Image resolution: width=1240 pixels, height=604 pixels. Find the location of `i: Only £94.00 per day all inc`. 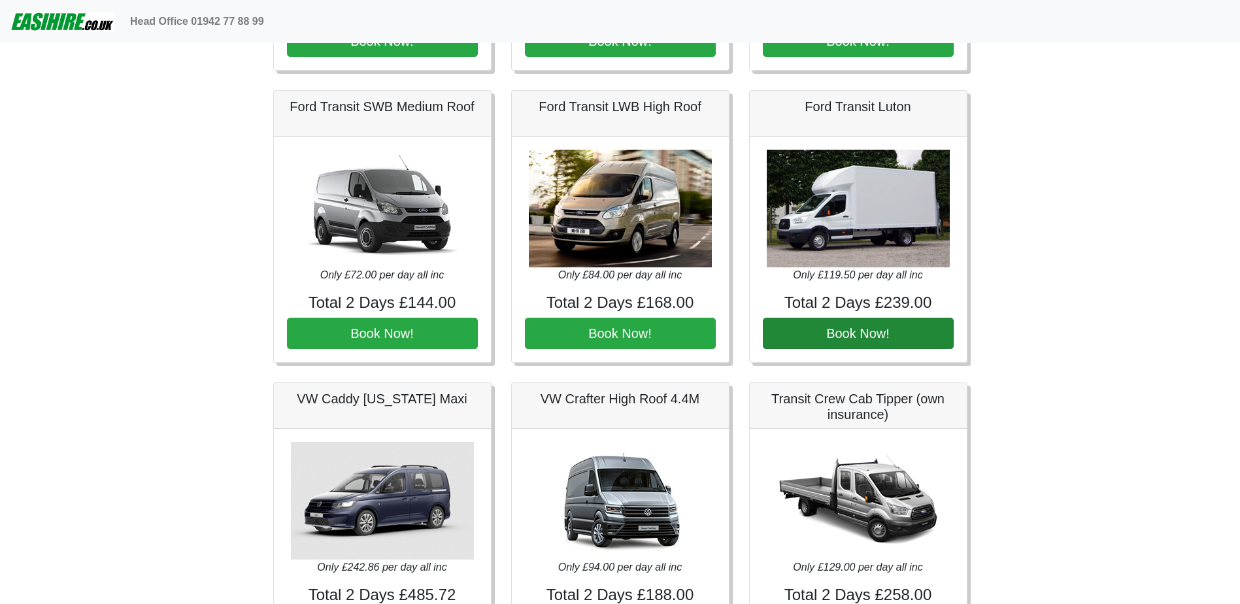

i: Only £94.00 per day all inc is located at coordinates (620, 567).